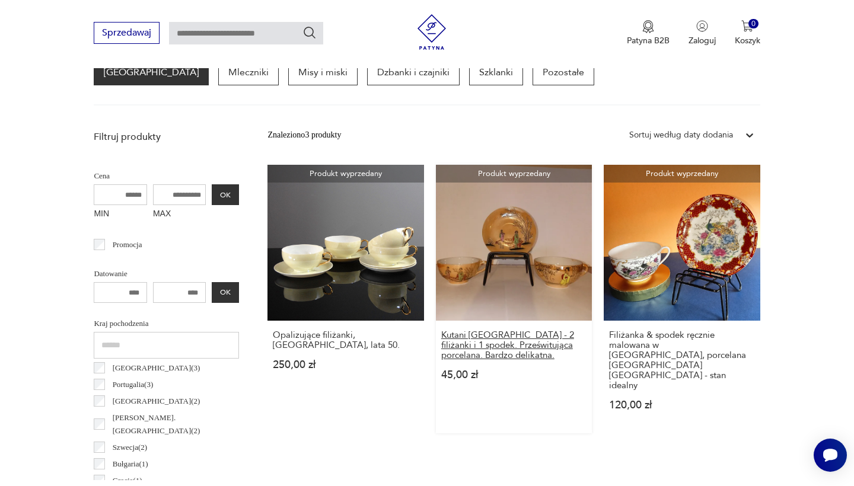  I want to click on p: Portugalia ( 3 ), so click(133, 385).